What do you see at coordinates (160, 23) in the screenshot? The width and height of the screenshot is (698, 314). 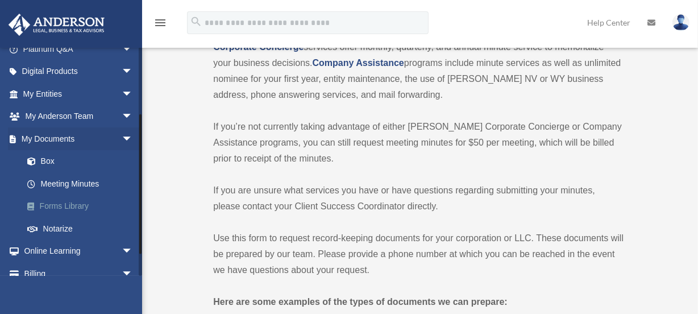 I see `i: menu` at bounding box center [160, 23].